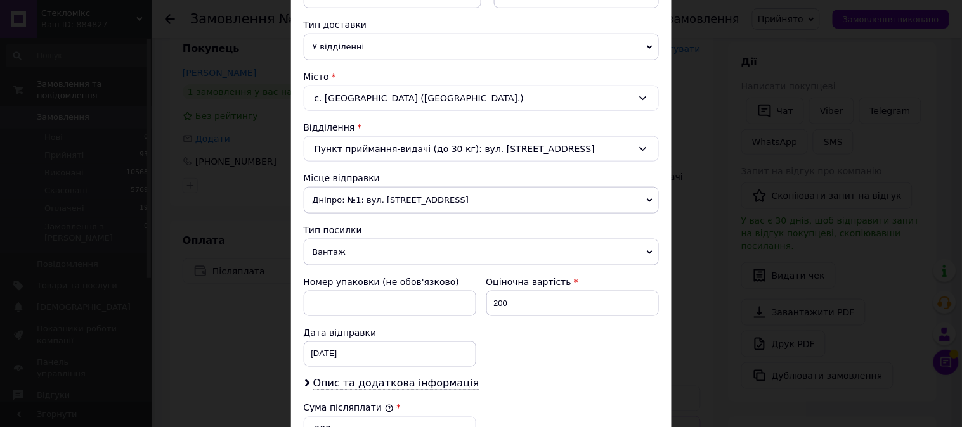 The image size is (962, 427). I want to click on span: Тип посилки, so click(333, 230).